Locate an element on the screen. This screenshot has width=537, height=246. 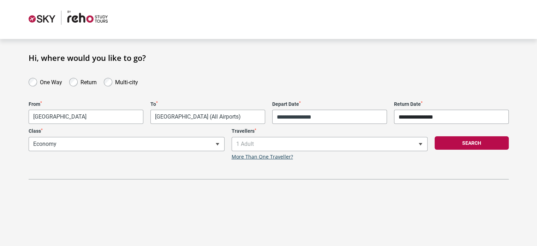
label: Return Date is located at coordinates (452, 104).